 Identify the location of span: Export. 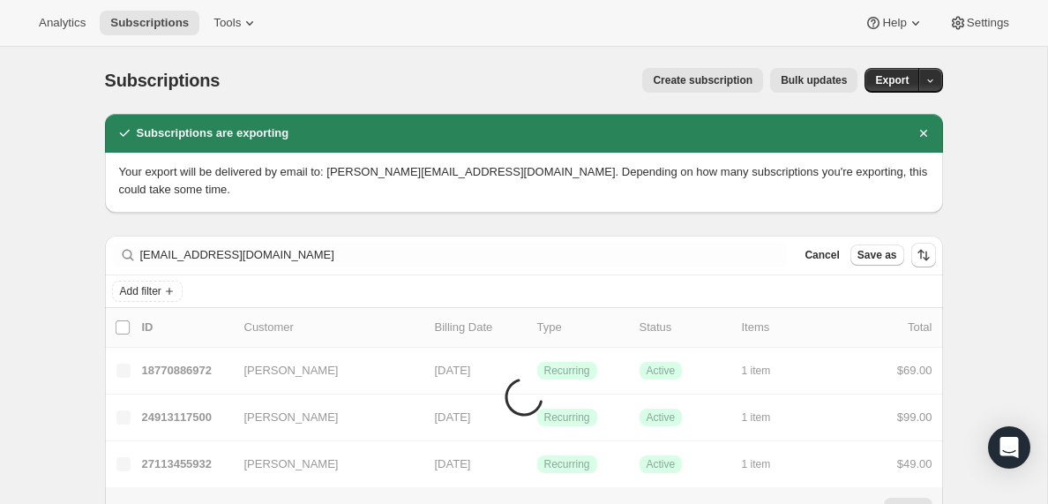
(892, 80).